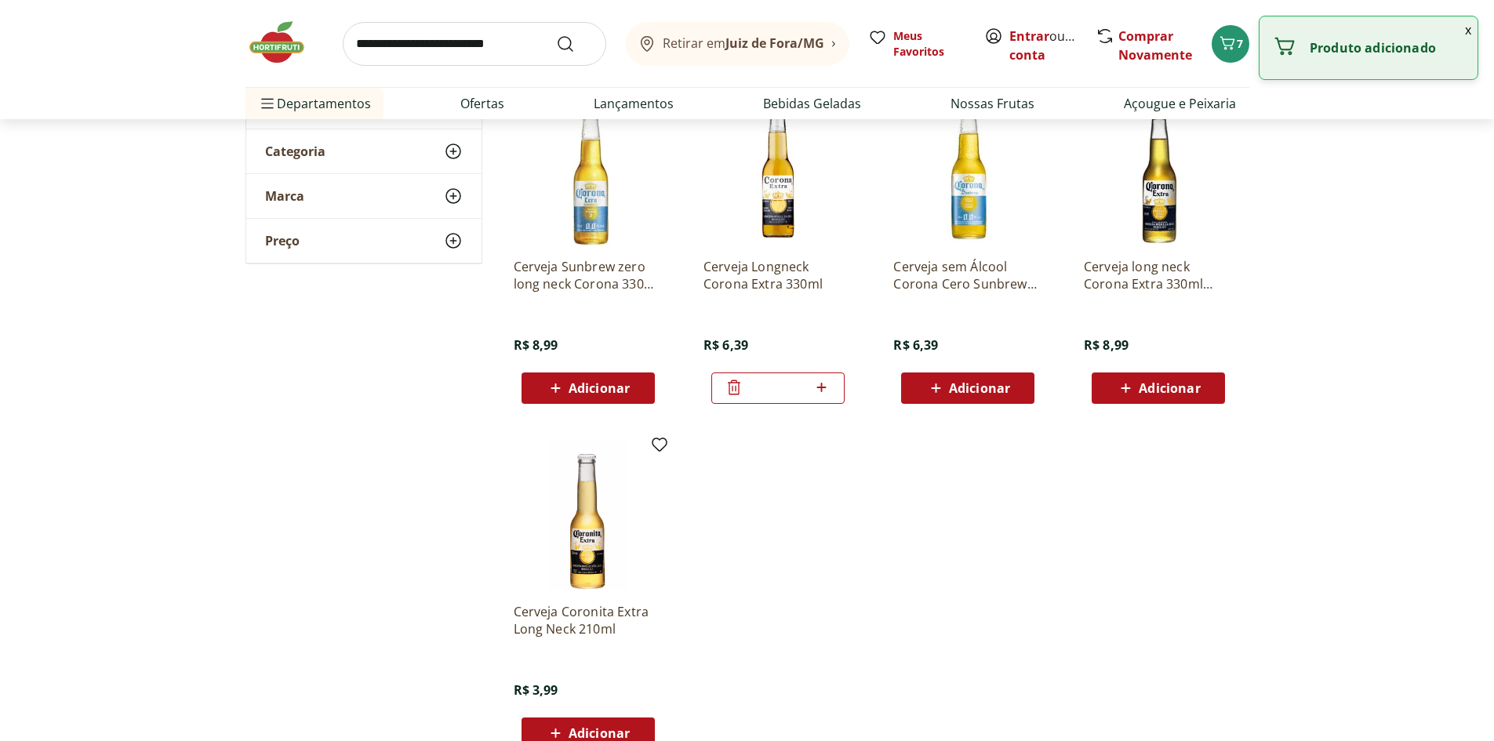 The image size is (1494, 741). What do you see at coordinates (1231, 44) in the screenshot?
I see `button: Carrinho` at bounding box center [1231, 44].